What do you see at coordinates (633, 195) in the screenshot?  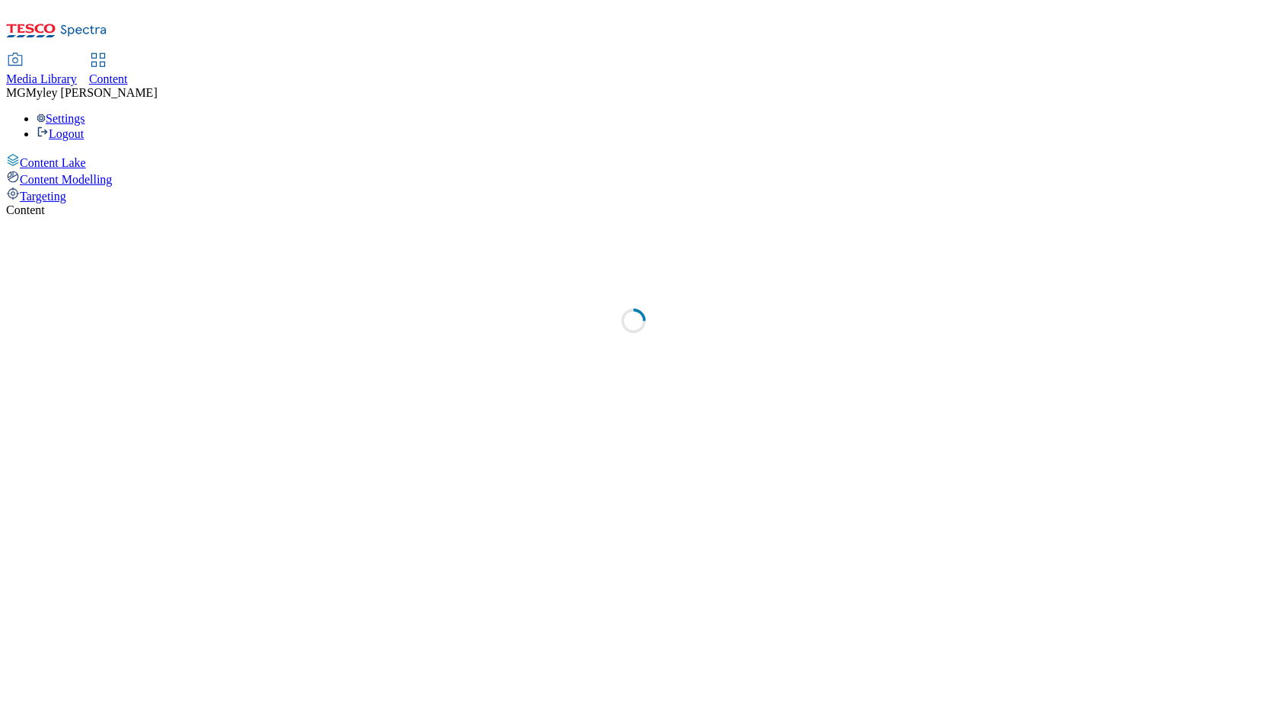 I see `a: Targeting` at bounding box center [633, 195].